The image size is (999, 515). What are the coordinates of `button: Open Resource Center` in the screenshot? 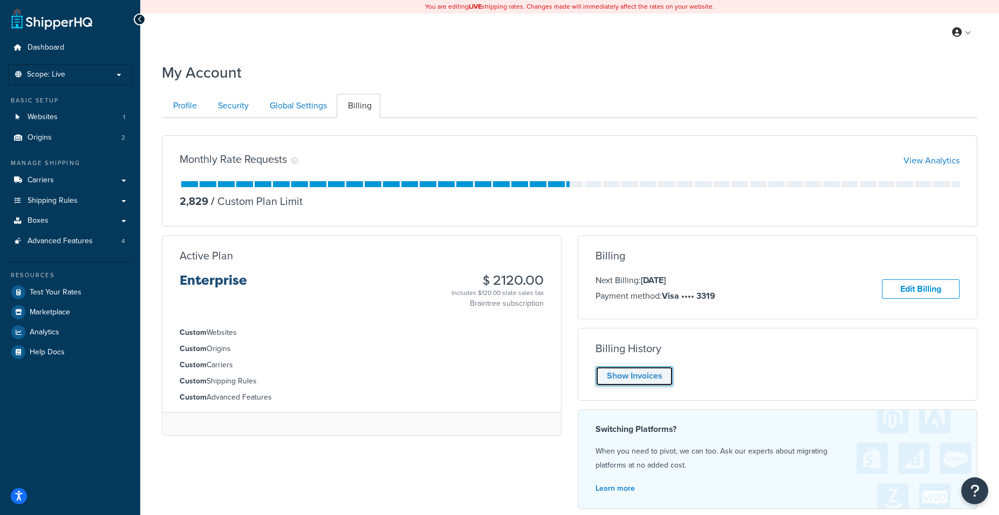 It's located at (975, 491).